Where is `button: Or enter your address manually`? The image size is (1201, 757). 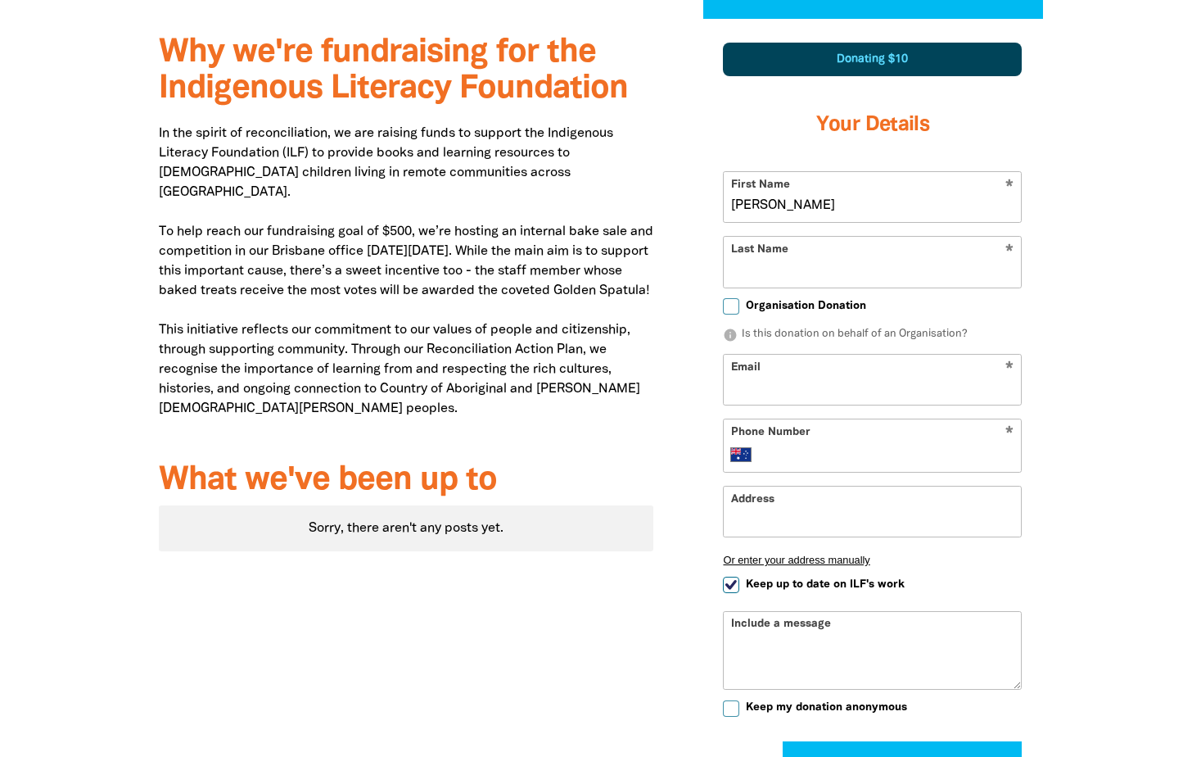 button: Or enter your address manually is located at coordinates (872, 559).